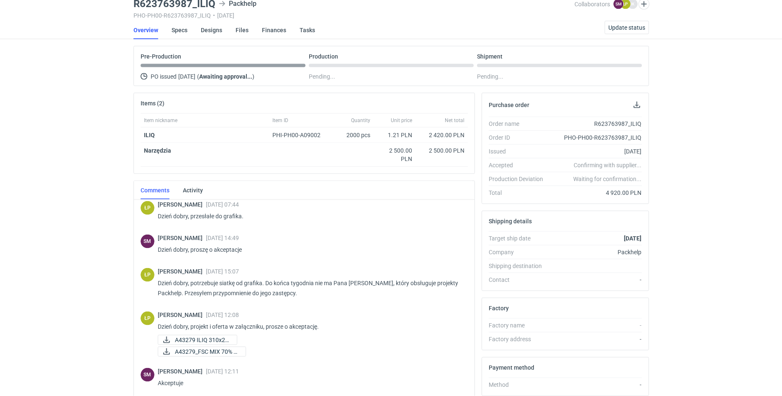 The image size is (782, 396). I want to click on p: Dzień dobry, projekt i oferta w załączniku, prosze o akceptację., so click(309, 327).